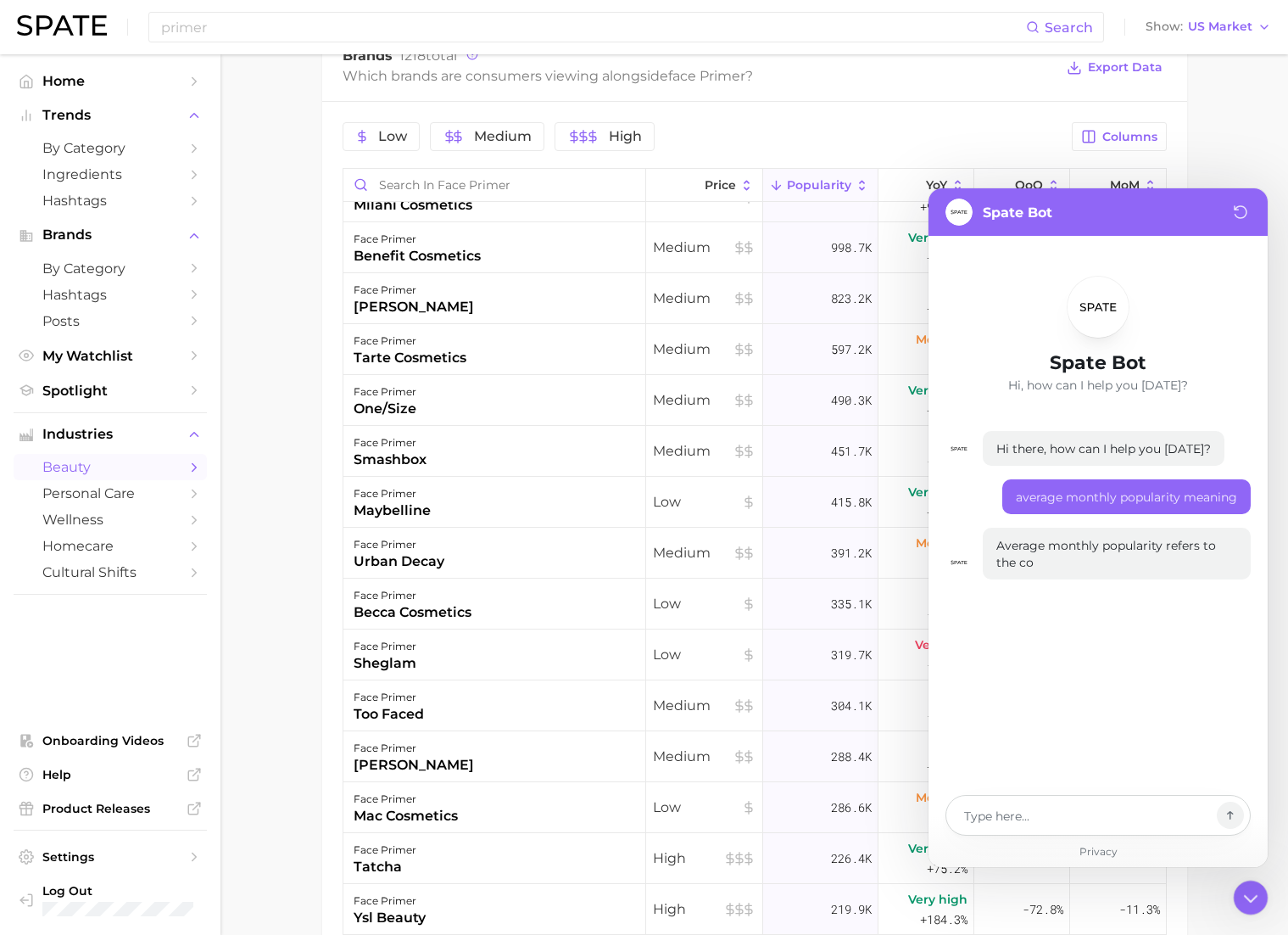  I want to click on div: milani cosmetics, so click(413, 206).